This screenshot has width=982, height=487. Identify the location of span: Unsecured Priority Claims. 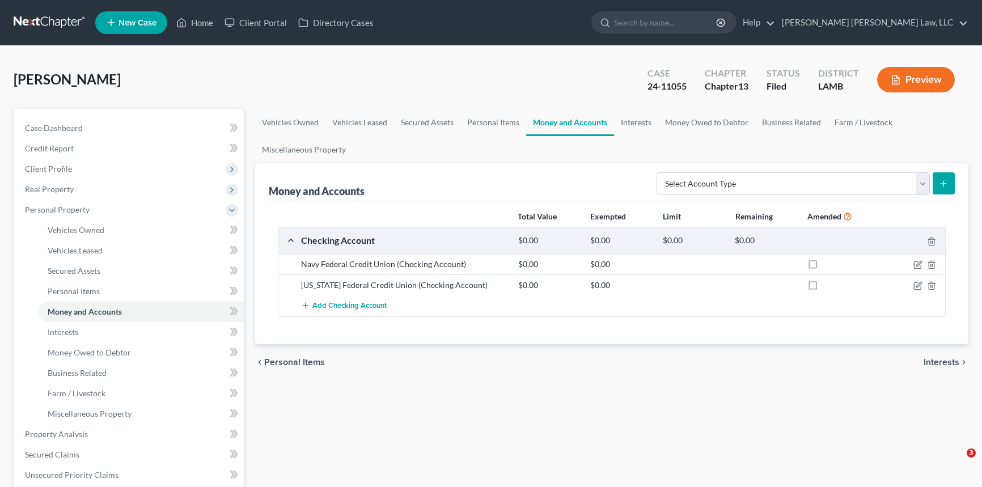
(71, 474).